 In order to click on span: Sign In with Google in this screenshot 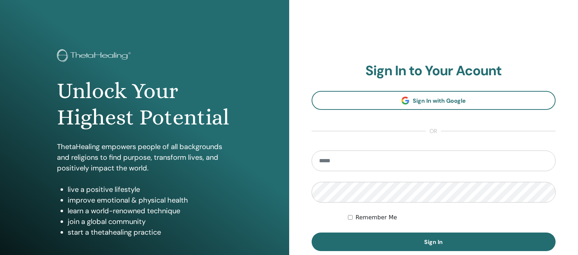, I will do `click(439, 100)`.